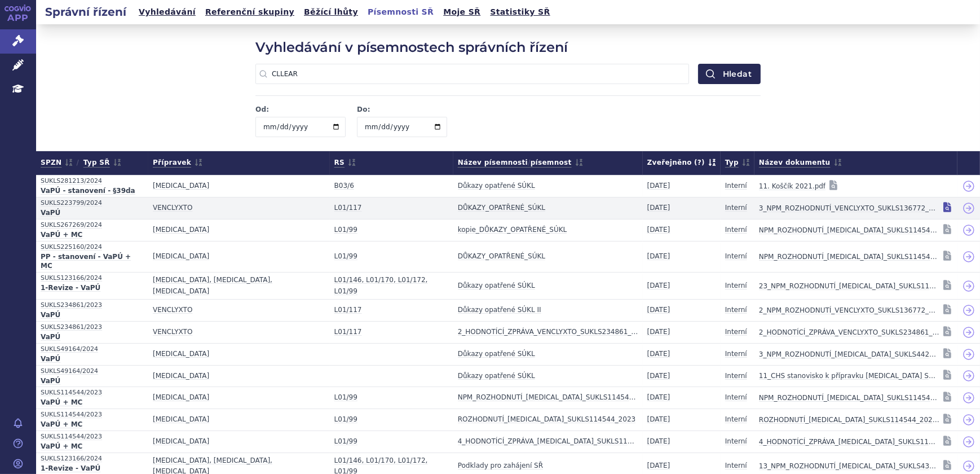 The width and height of the screenshot is (980, 474). Describe the element at coordinates (86, 12) in the screenshot. I see `h2: Správní řízení` at that location.